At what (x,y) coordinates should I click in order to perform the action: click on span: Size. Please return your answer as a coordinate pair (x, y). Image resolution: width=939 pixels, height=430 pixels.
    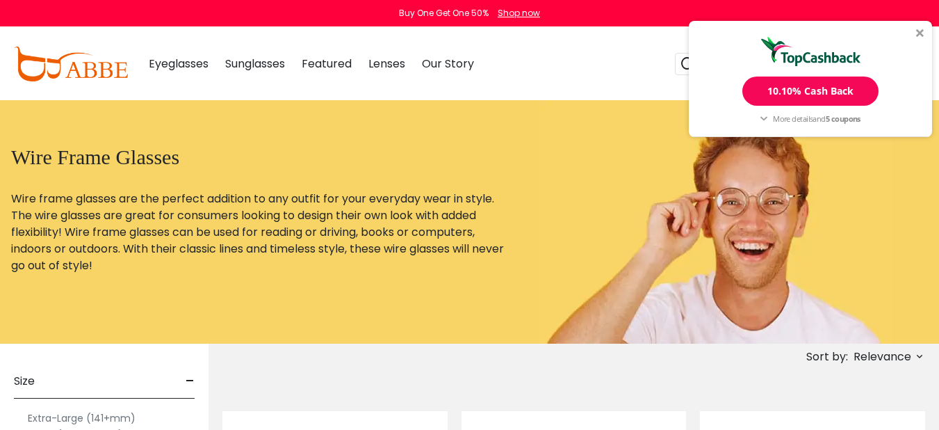
    Looking at the image, I should click on (24, 381).